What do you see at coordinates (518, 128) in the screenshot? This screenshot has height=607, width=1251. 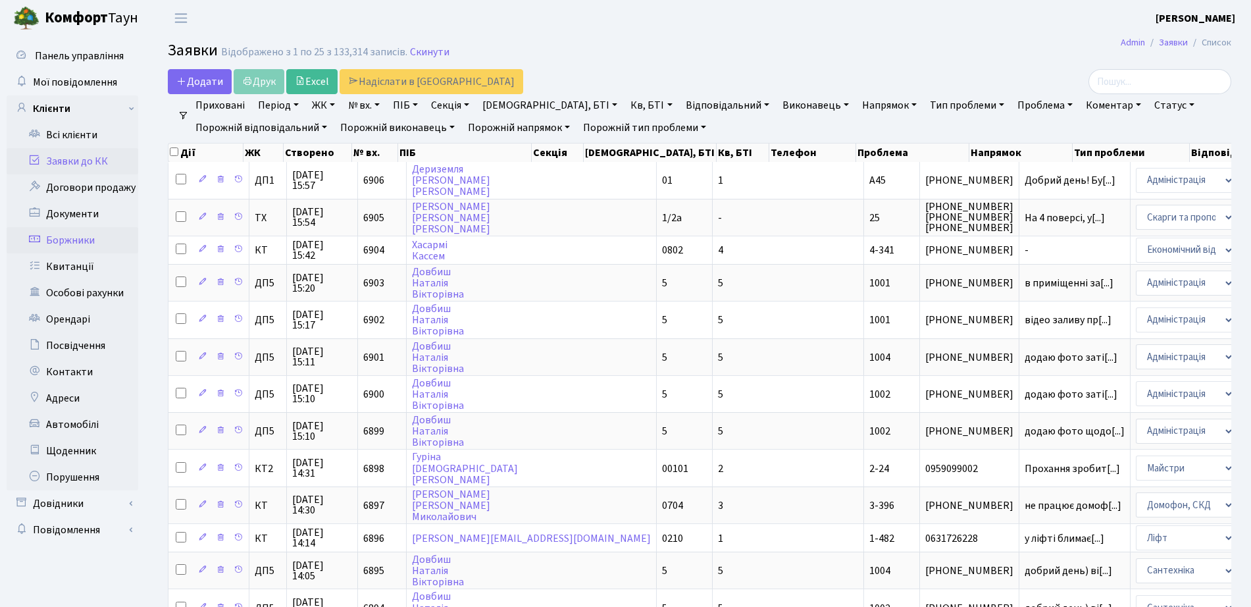 I see `a: Порожній напрямок` at bounding box center [518, 128].